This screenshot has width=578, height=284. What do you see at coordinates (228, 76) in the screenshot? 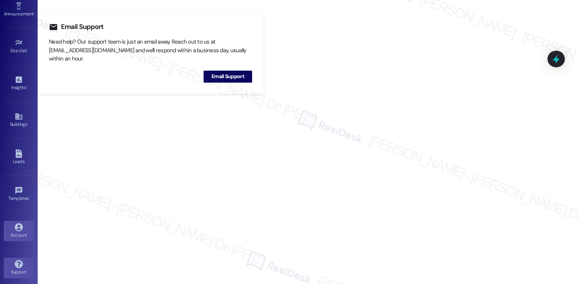
I see `span: Email Support` at bounding box center [228, 76].